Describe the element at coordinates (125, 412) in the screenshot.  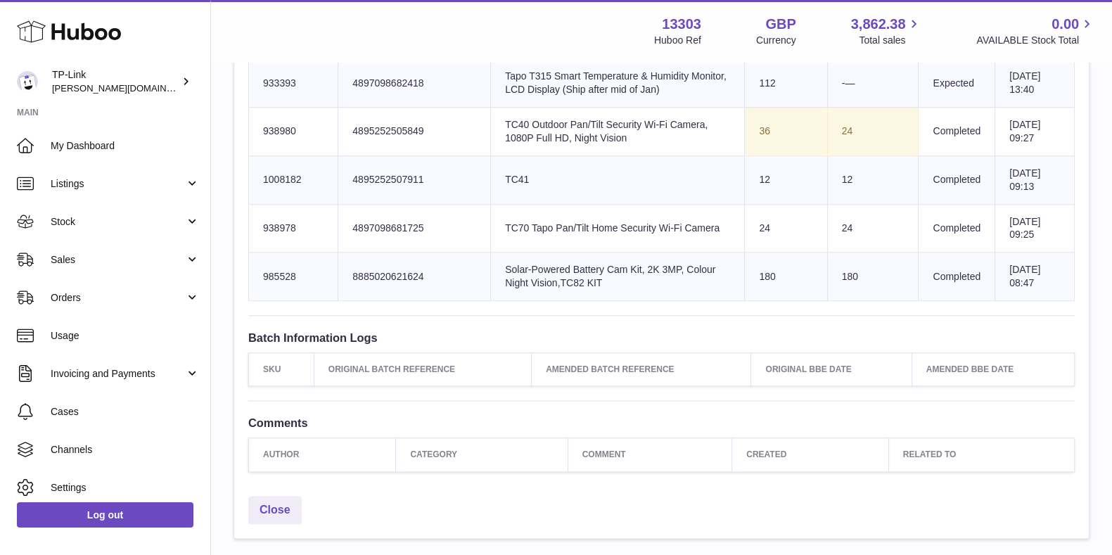
I see `span: Cases` at that location.